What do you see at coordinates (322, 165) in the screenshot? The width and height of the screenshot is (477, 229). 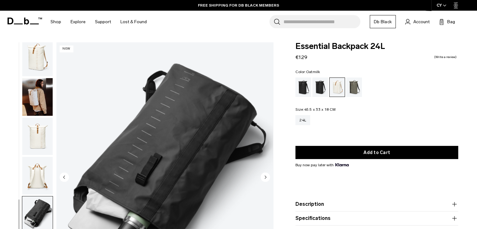 I see `span: Buy now pay later with` at bounding box center [322, 165].